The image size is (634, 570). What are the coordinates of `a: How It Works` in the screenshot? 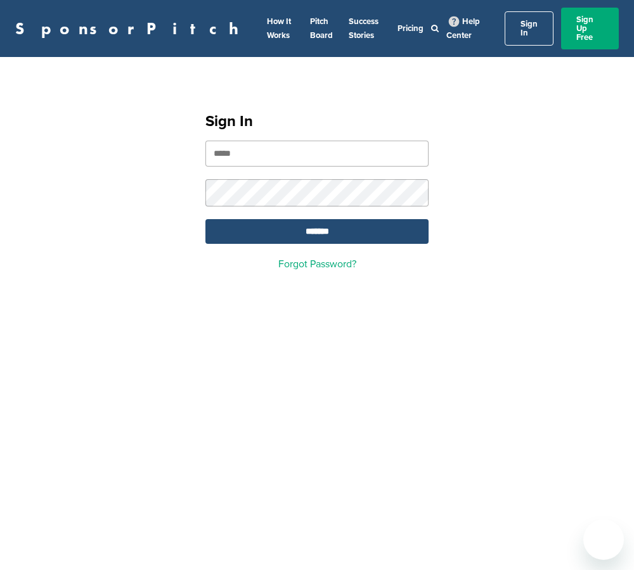 It's located at (279, 29).